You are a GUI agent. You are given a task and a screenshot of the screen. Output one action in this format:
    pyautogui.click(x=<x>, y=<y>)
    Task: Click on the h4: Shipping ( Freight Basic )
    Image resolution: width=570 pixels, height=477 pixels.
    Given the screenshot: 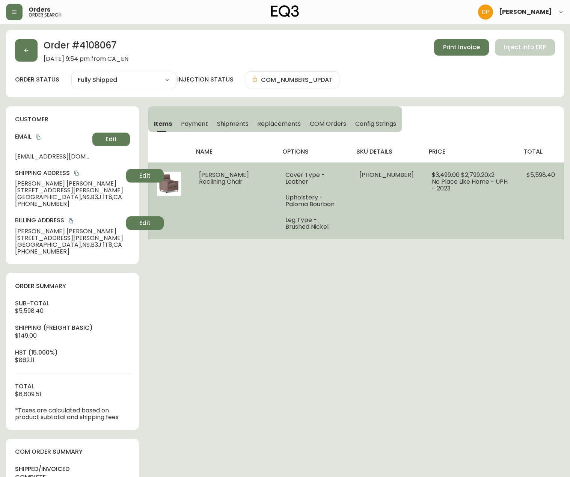 What is the action you would take?
    pyautogui.click(x=72, y=328)
    